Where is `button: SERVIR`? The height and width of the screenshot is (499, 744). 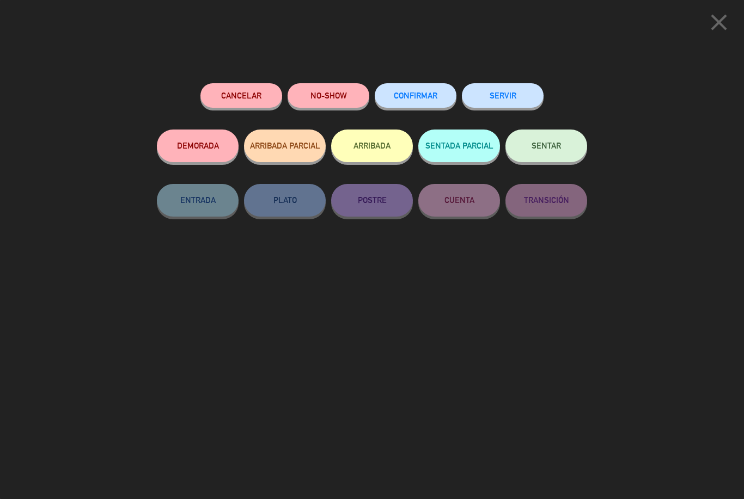 button: SERVIR is located at coordinates (502, 95).